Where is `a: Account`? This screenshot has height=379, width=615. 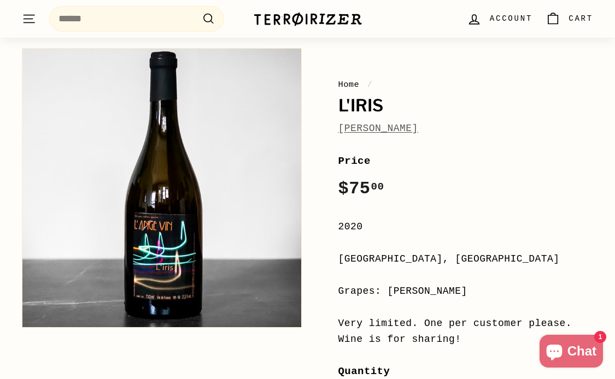 a: Account is located at coordinates (499, 19).